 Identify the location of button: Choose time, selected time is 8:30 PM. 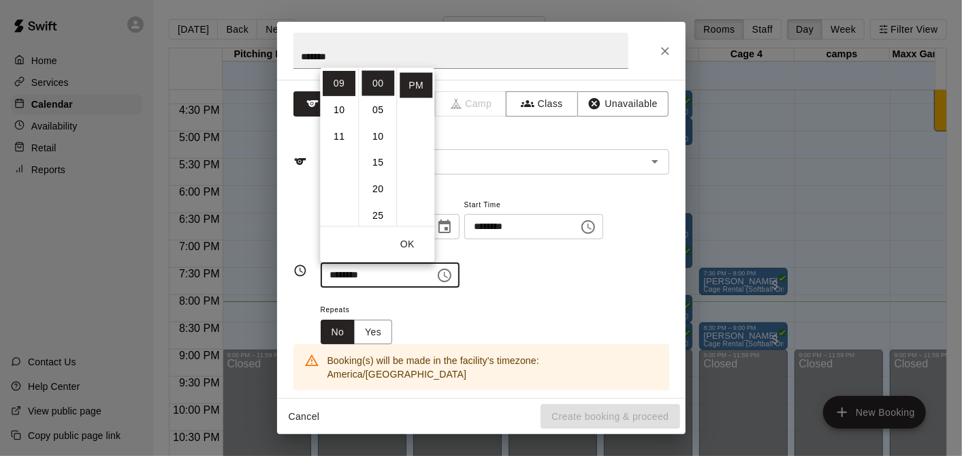
(589, 227).